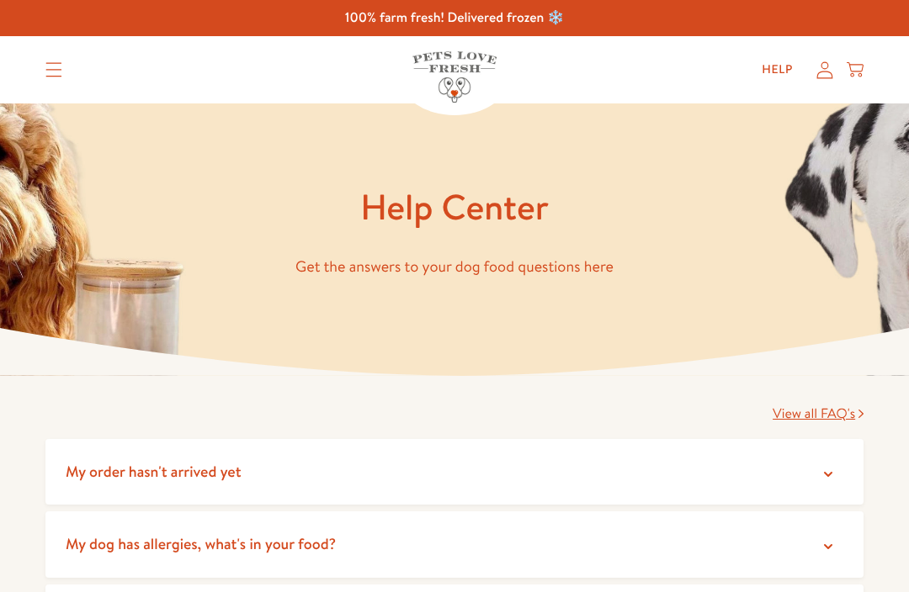  What do you see at coordinates (454, 472) in the screenshot?
I see `summary: My order hasn't arrived yet` at bounding box center [454, 472].